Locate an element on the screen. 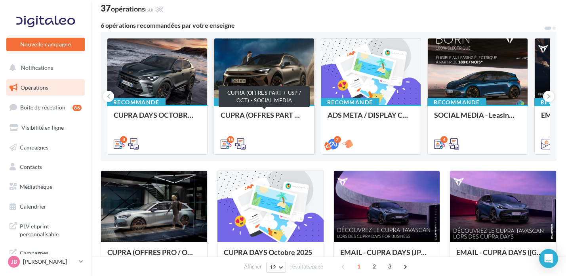 This screenshot has height=276, width=566. button: 12 is located at coordinates (276, 267).